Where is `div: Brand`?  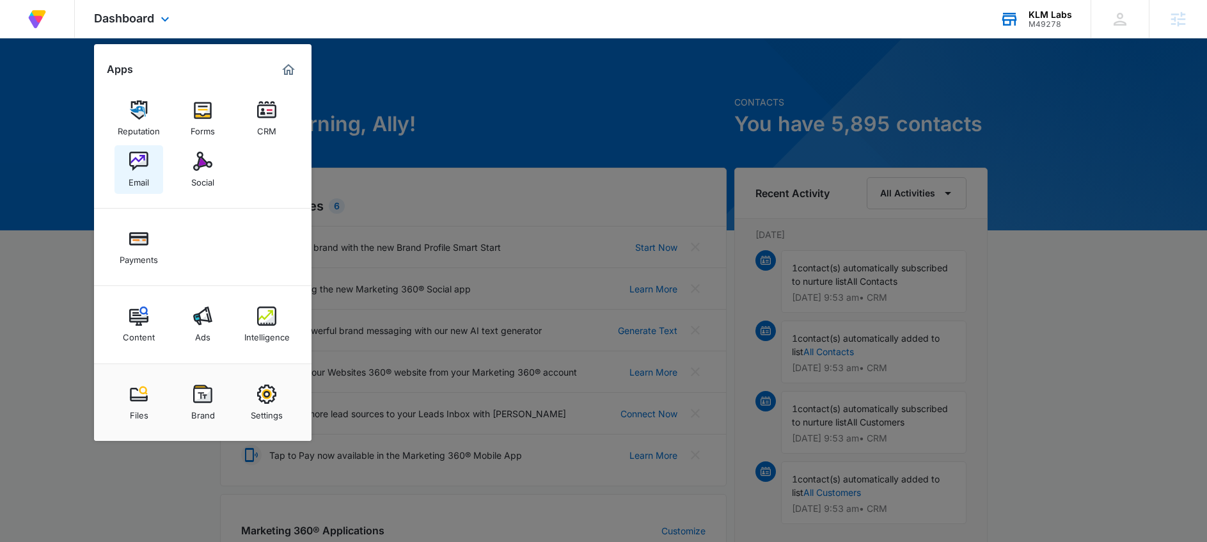
div: Brand is located at coordinates (203, 412).